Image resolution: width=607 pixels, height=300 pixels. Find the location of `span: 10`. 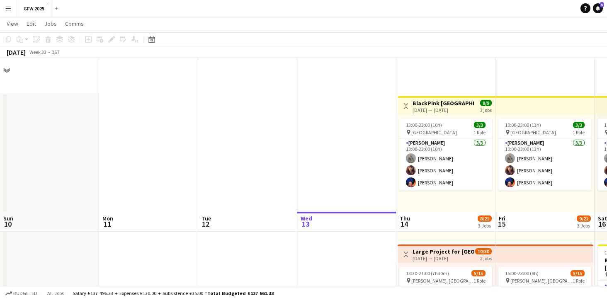

span: 10 is located at coordinates (7, 224).